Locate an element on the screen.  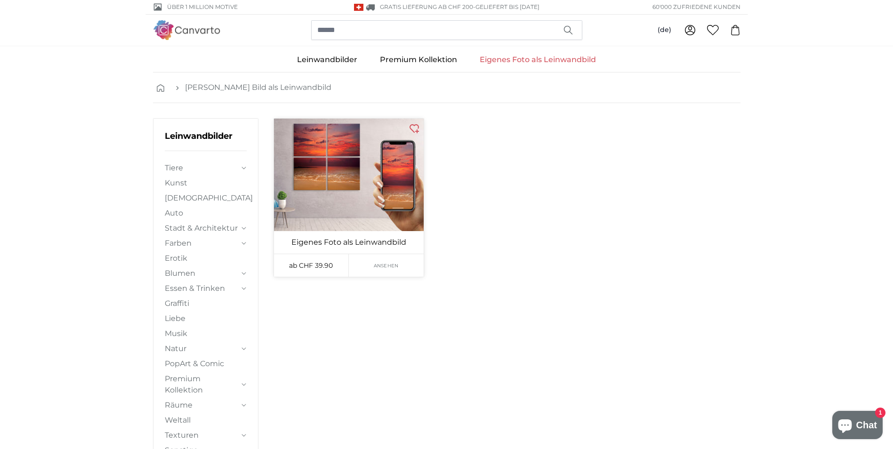
span: Ansehen is located at coordinates (386, 265).